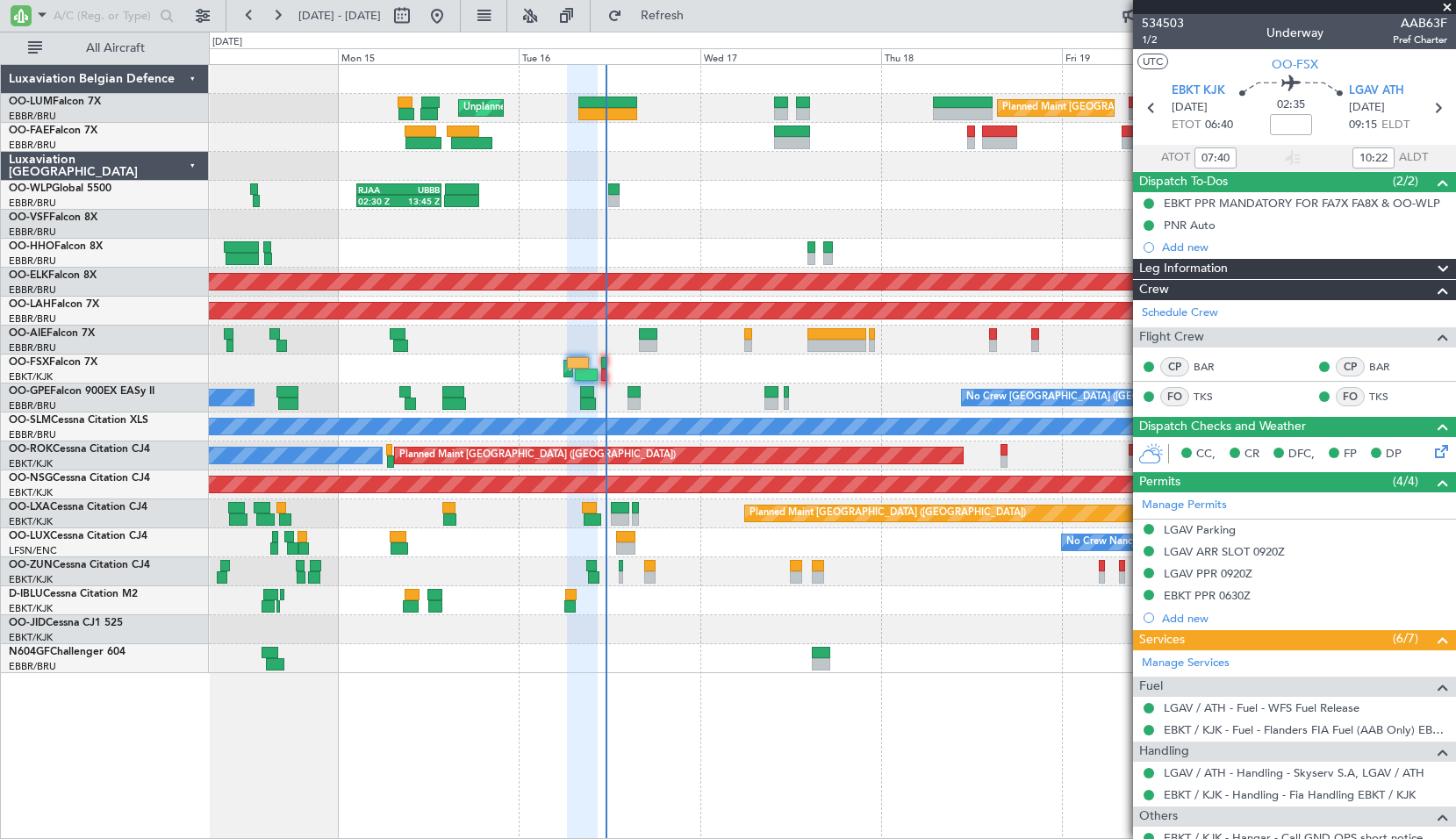 The height and width of the screenshot is (839, 1456). Describe the element at coordinates (652, 16) in the screenshot. I see `button: Refresh` at that location.